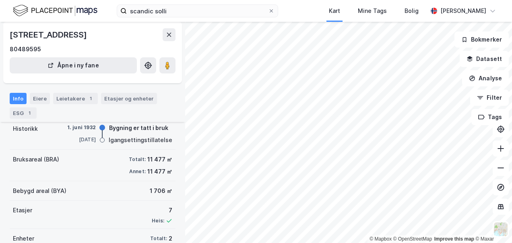 The height and width of the screenshot is (243, 512). Describe the element at coordinates (23, 210) in the screenshot. I see `div: Etasjer` at that location.